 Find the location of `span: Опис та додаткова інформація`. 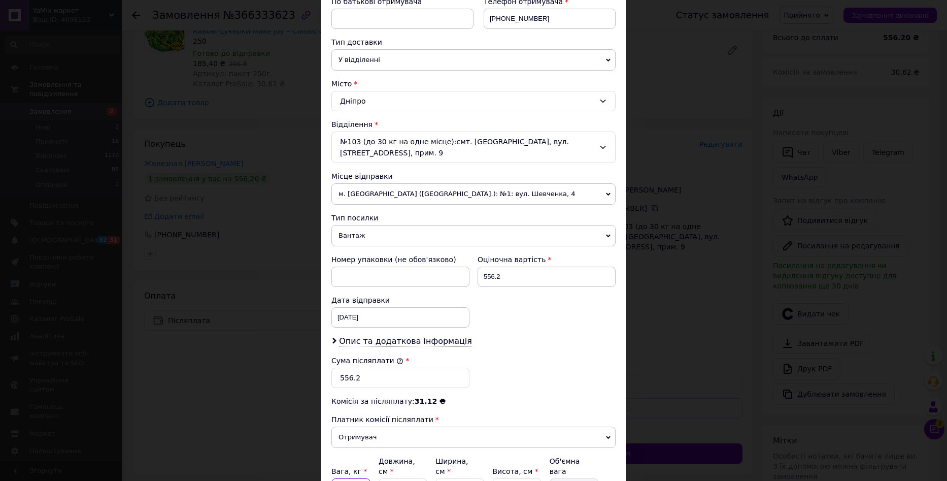

span: Опис та додаткова інформація is located at coordinates (406, 341).